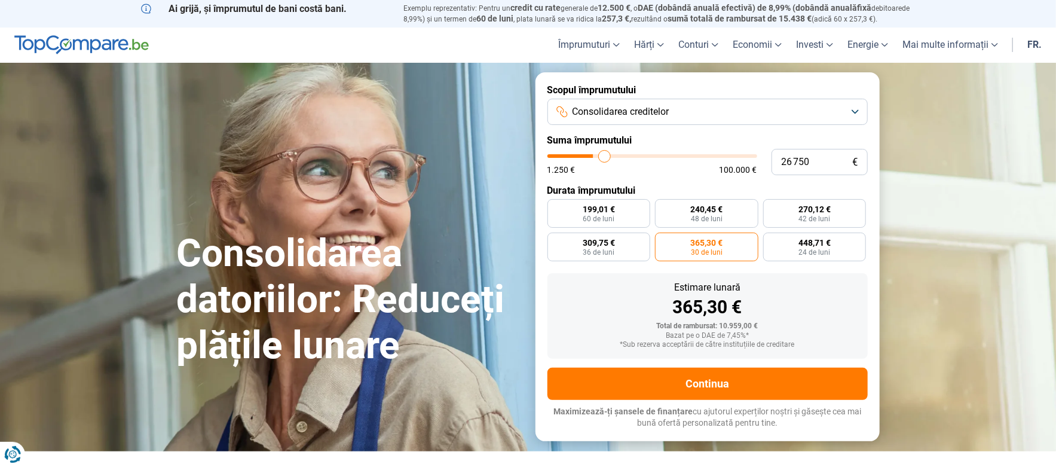  What do you see at coordinates (258, 8) in the screenshot?
I see `font: Ai grijă, și împrumutul de bani costă bani.` at bounding box center [258, 8].